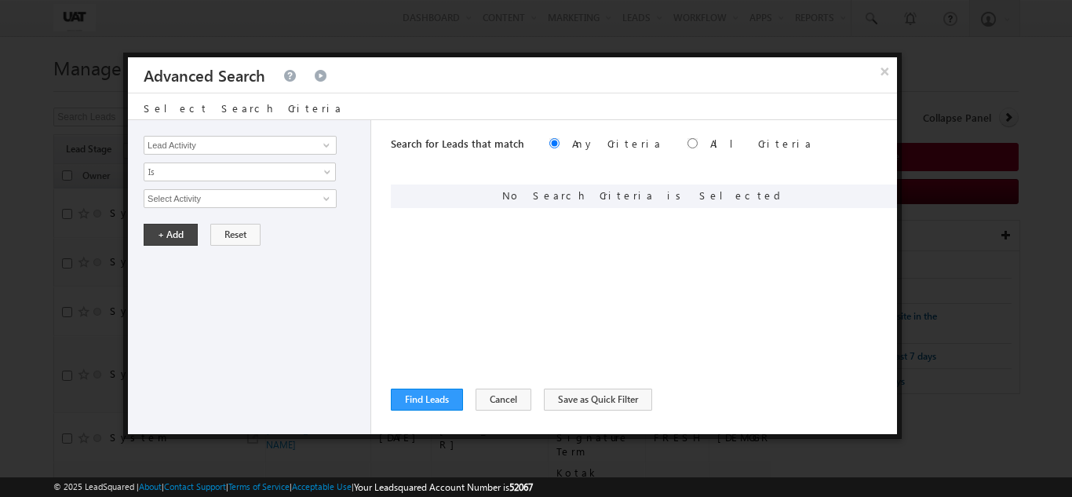  Describe the element at coordinates (427, 399) in the screenshot. I see `button: Find Leads` at that location.